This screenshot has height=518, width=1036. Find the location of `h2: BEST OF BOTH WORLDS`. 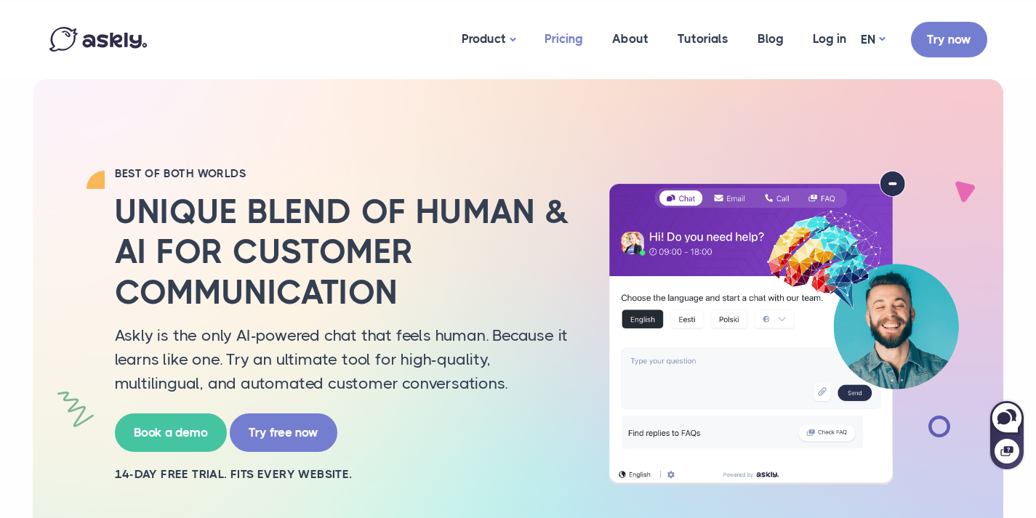

h2: BEST OF BOTH WORLDS is located at coordinates (344, 174).